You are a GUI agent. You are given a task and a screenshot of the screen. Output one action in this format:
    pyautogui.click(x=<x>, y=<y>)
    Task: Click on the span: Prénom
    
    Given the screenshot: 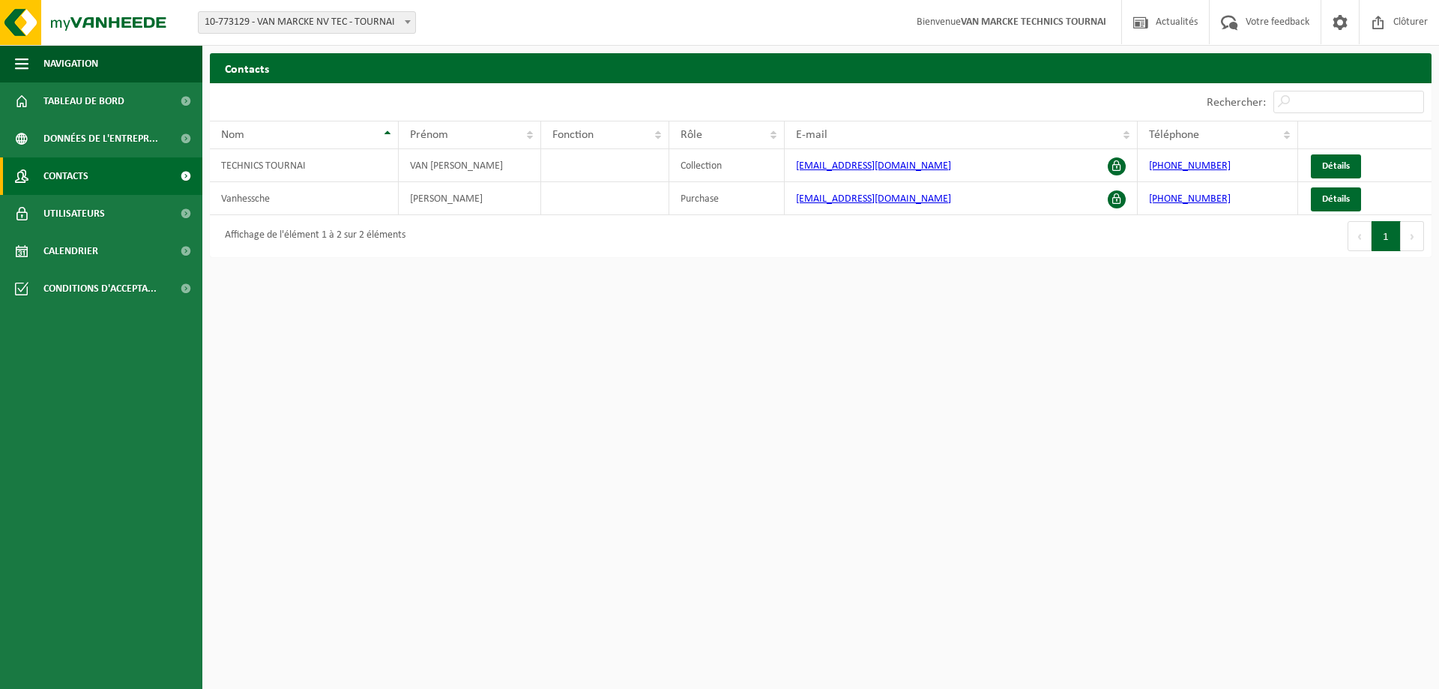 What is the action you would take?
    pyautogui.click(x=429, y=135)
    